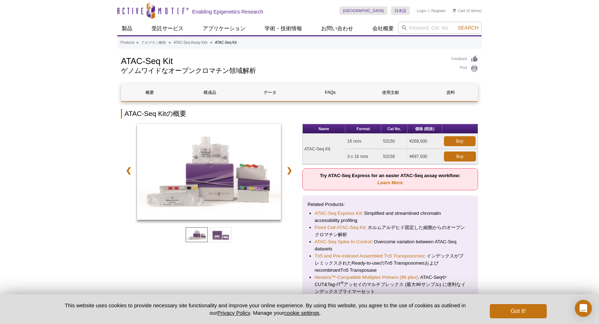  I want to click on a: 学術・技術情報, so click(283, 28).